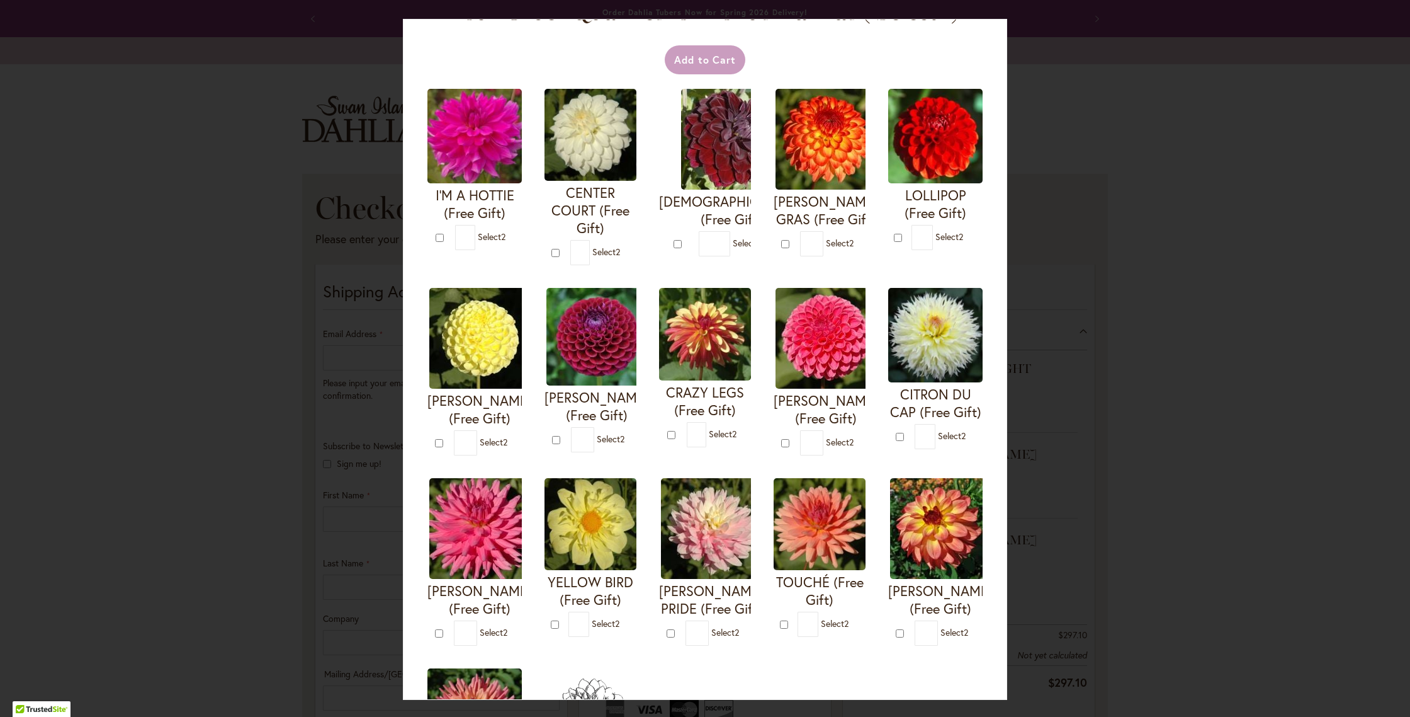  Describe the element at coordinates (826, 139) in the screenshot. I see `img: MARDY GRAS (Free Gift)` at that location.